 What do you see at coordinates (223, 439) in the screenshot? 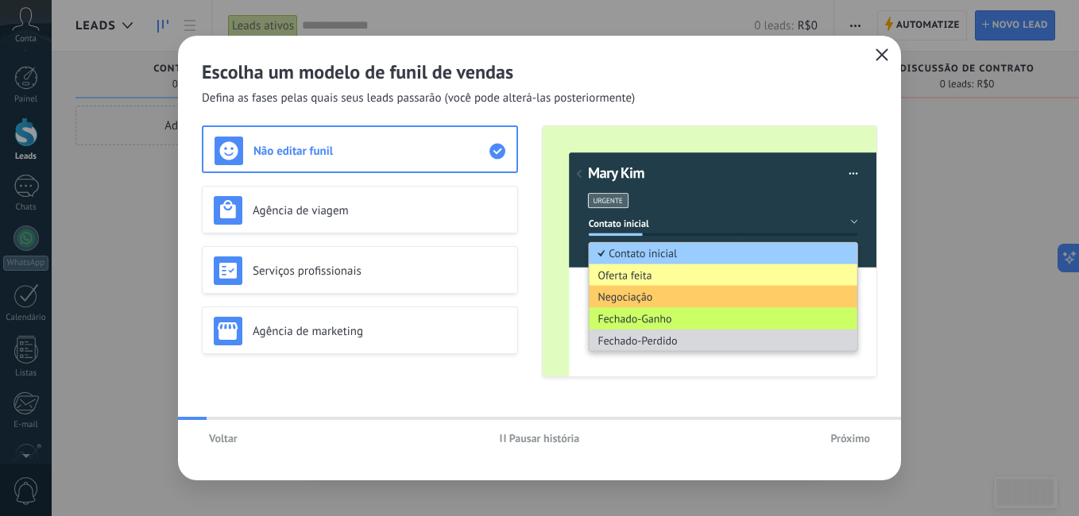
I see `span: Voltar` at bounding box center [223, 439].